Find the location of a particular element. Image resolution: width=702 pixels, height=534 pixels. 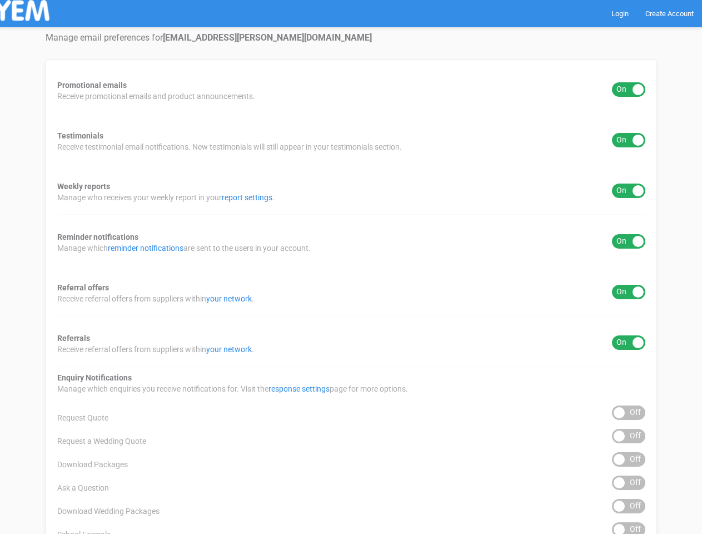

strong: Enquiry Notifications is located at coordinates (94, 377).